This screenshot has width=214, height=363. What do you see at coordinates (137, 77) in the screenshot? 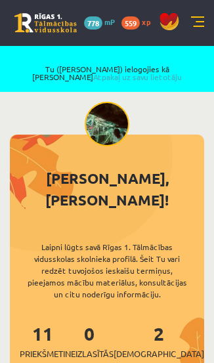
I see `a: Atpakaļ uz savu lietotāju` at bounding box center [137, 77].